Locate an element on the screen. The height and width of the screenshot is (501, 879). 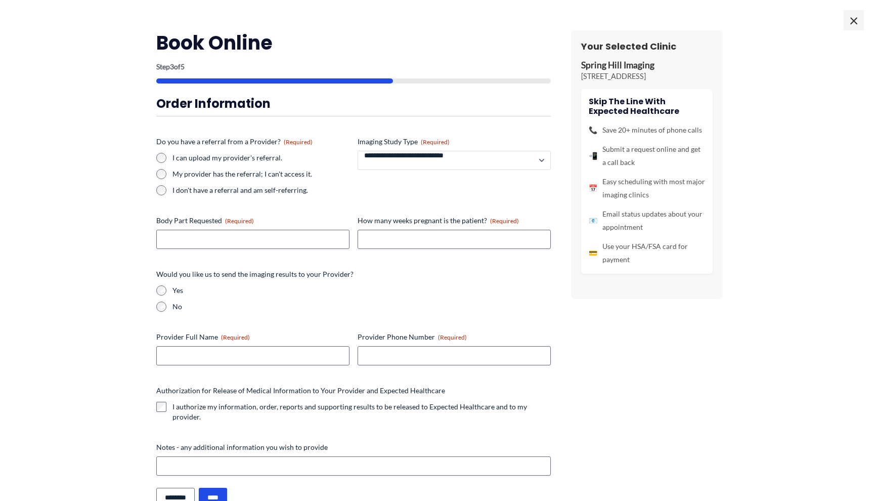
p: Step of is located at coordinates (354, 67).